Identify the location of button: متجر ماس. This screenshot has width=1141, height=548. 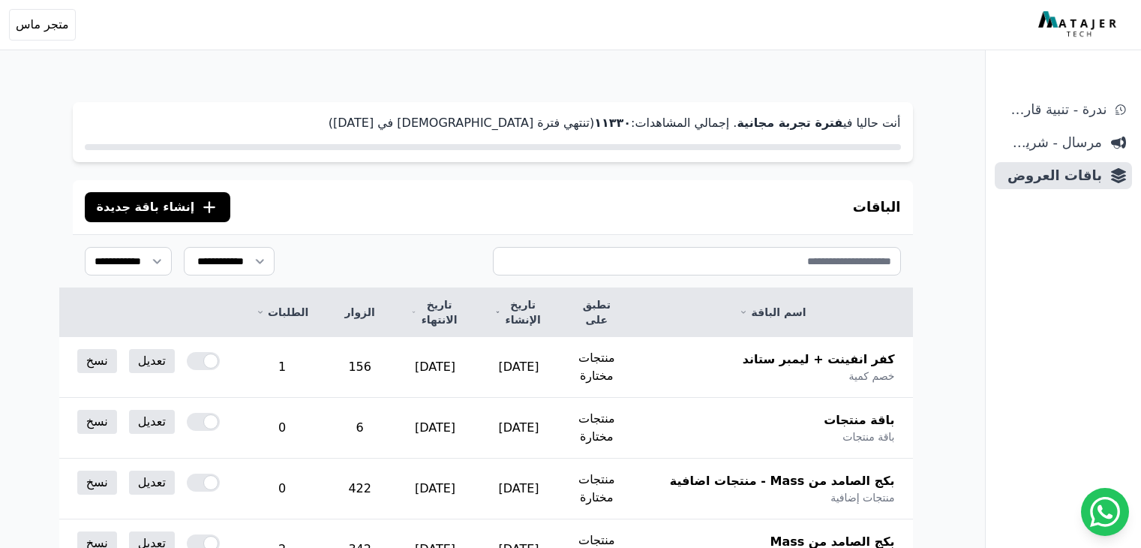
(42, 25).